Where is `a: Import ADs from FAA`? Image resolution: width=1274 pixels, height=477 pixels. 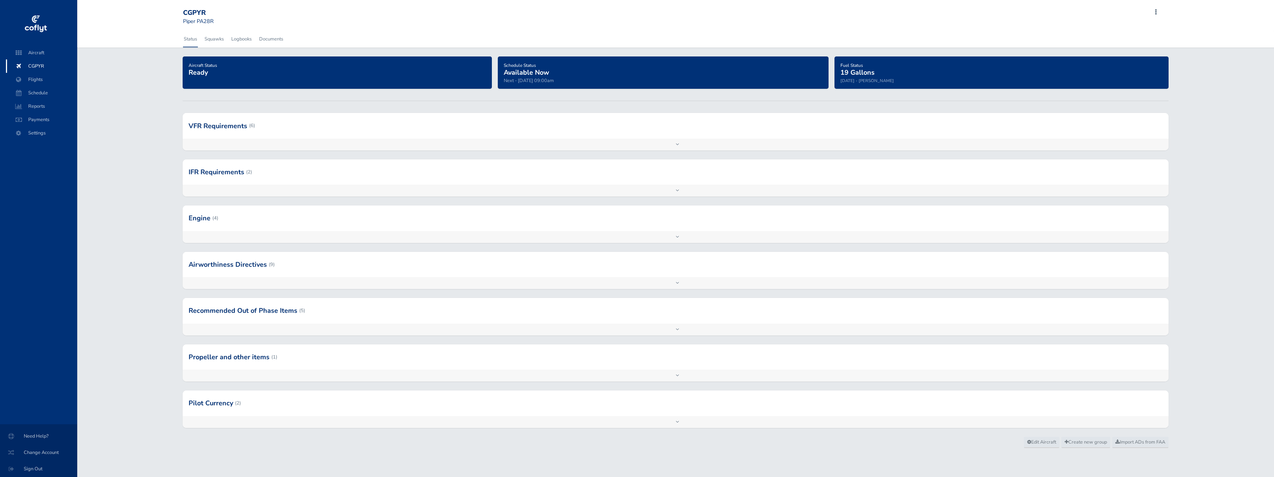
a: Import ADs from FAA is located at coordinates (1140, 442).